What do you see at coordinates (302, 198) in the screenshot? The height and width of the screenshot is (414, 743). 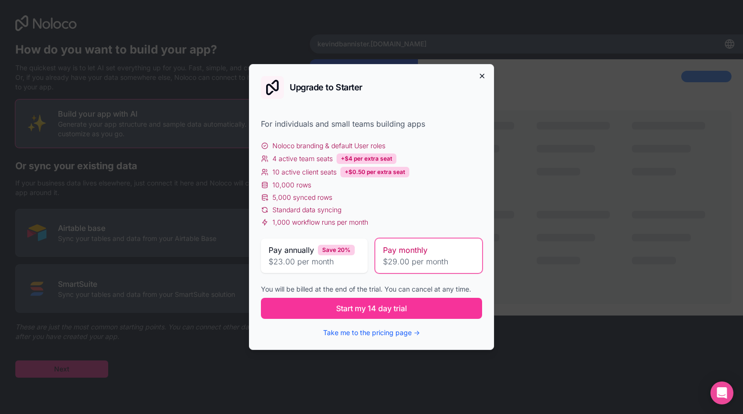 I see `span: 5,000 synced rows` at bounding box center [302, 198].